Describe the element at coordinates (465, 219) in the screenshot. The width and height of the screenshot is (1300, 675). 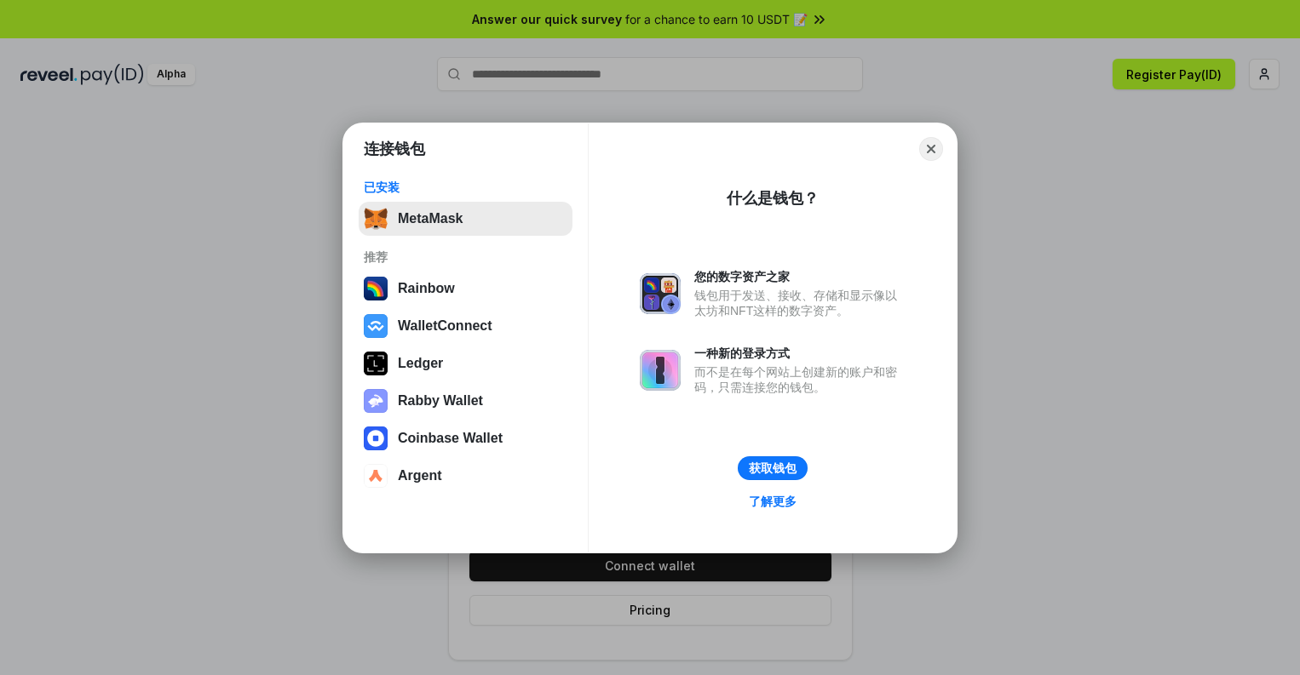
I see `button: MetaMask` at that location.